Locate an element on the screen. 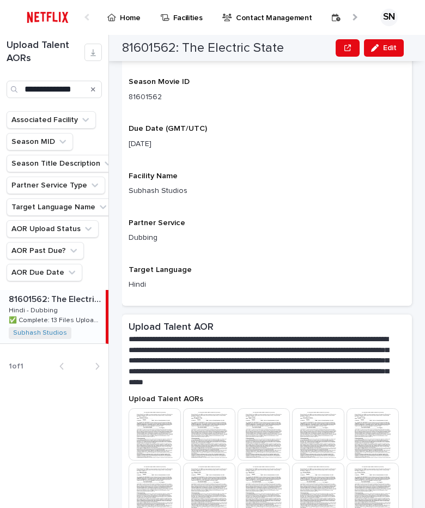 This screenshot has height=508, width=425. span: Due Date (GMT/UTC) is located at coordinates (168, 129).